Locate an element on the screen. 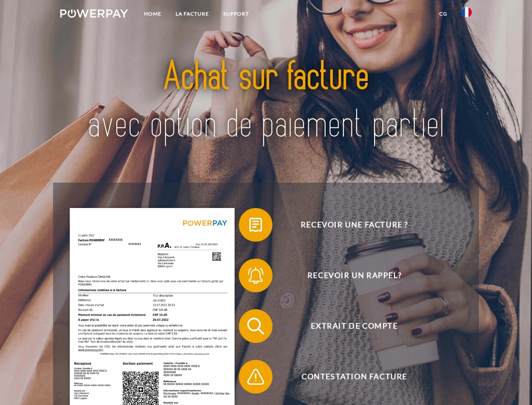 The width and height of the screenshot is (532, 405). a: Support is located at coordinates (236, 14).